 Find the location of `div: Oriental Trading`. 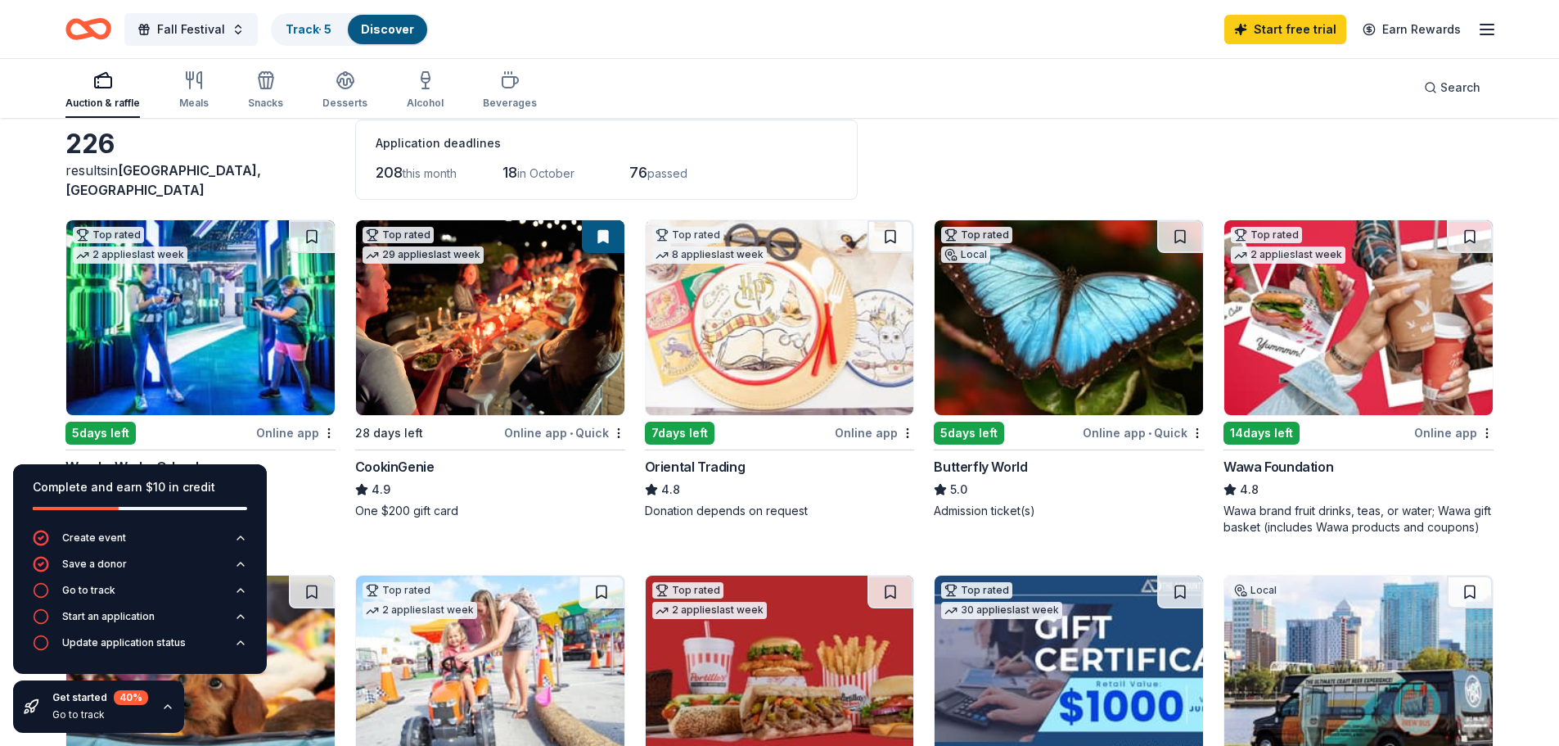

div: Oriental Trading is located at coordinates (695, 467).